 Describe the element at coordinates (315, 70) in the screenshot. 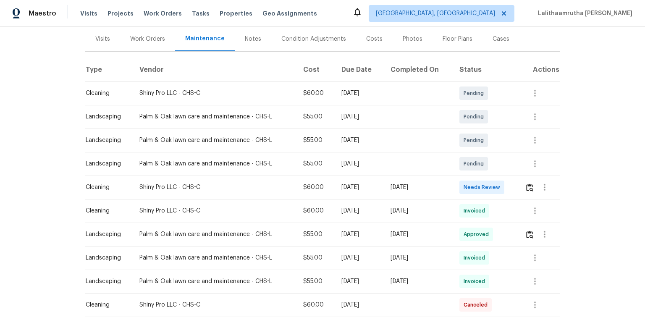

I see `th: Cost` at that location.